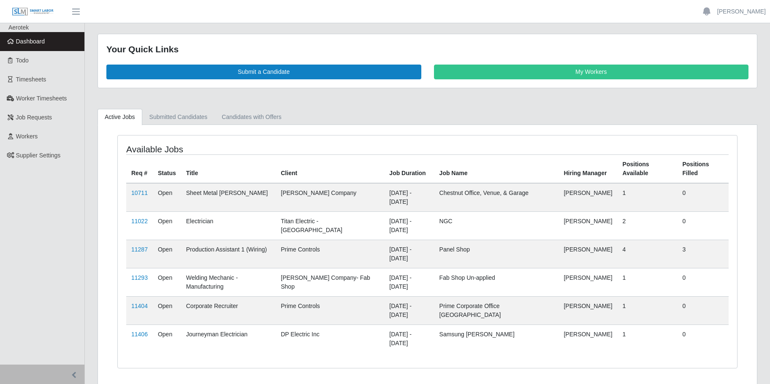 The image size is (770, 384). I want to click on td: NGC, so click(496, 225).